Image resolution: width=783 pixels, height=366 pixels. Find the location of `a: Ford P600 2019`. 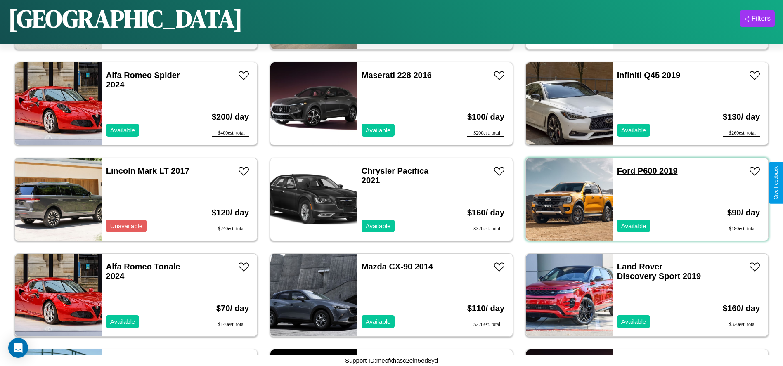

a: Ford P600 2019 is located at coordinates (647, 171).